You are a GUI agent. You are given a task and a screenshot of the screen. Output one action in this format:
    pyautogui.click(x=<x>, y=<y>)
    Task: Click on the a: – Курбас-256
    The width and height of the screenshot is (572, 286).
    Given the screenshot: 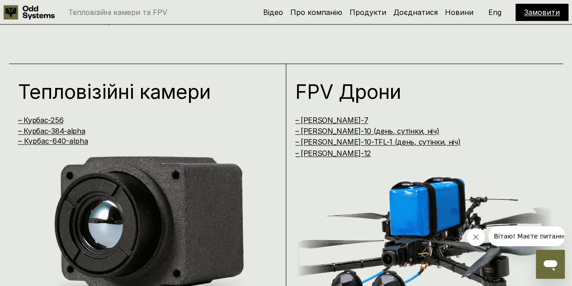 What is the action you would take?
    pyautogui.click(x=41, y=120)
    